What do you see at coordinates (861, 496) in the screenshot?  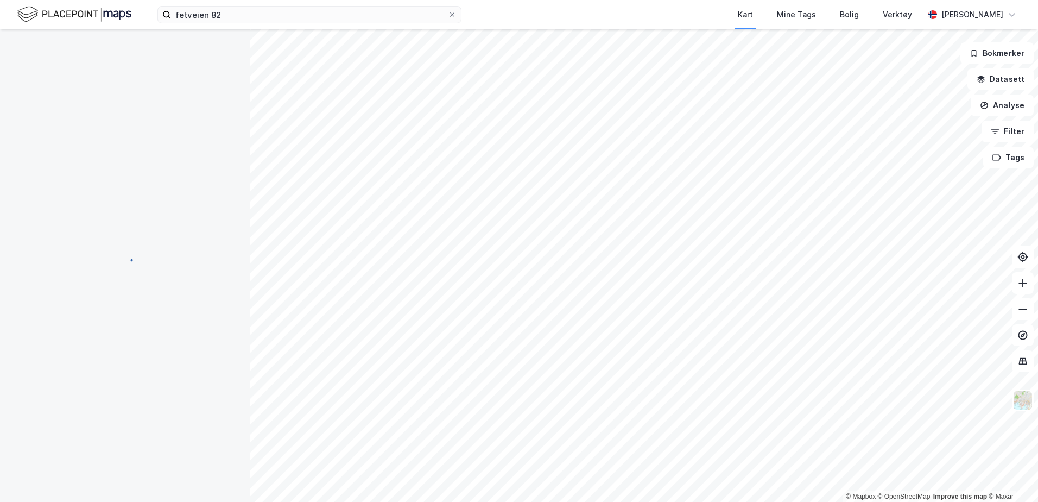 I see `a: Mapbox` at bounding box center [861, 496].